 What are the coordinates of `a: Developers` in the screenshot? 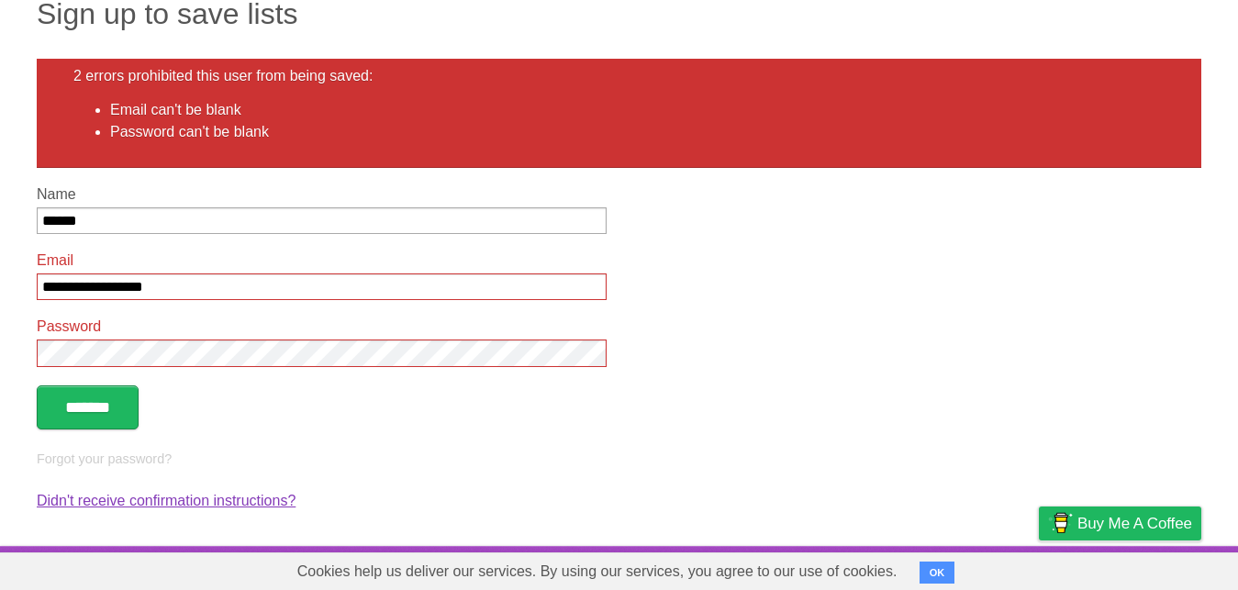 It's located at (892, 568).